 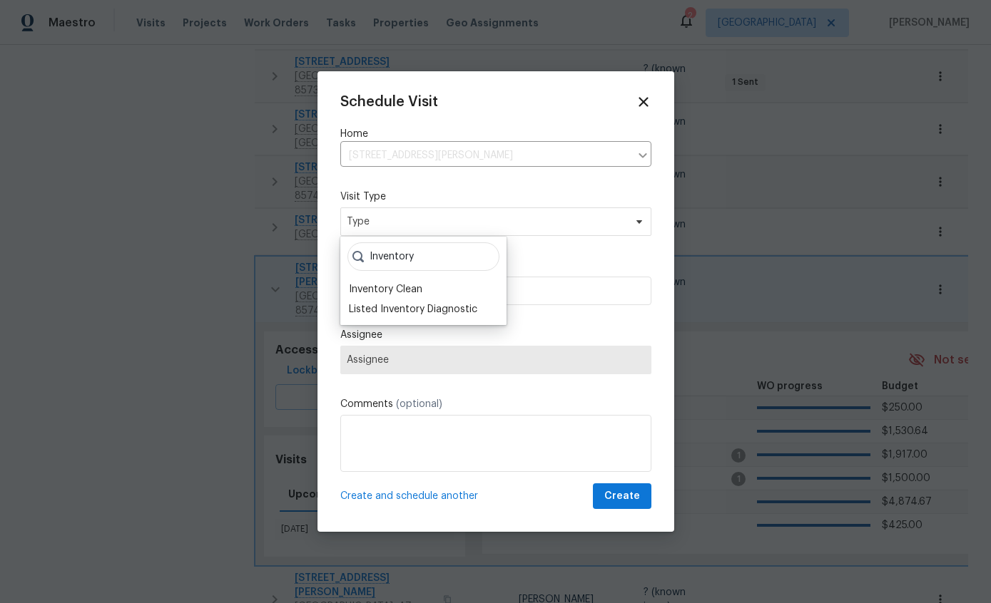 What do you see at coordinates (622, 496) in the screenshot?
I see `span: Create` at bounding box center [622, 496].